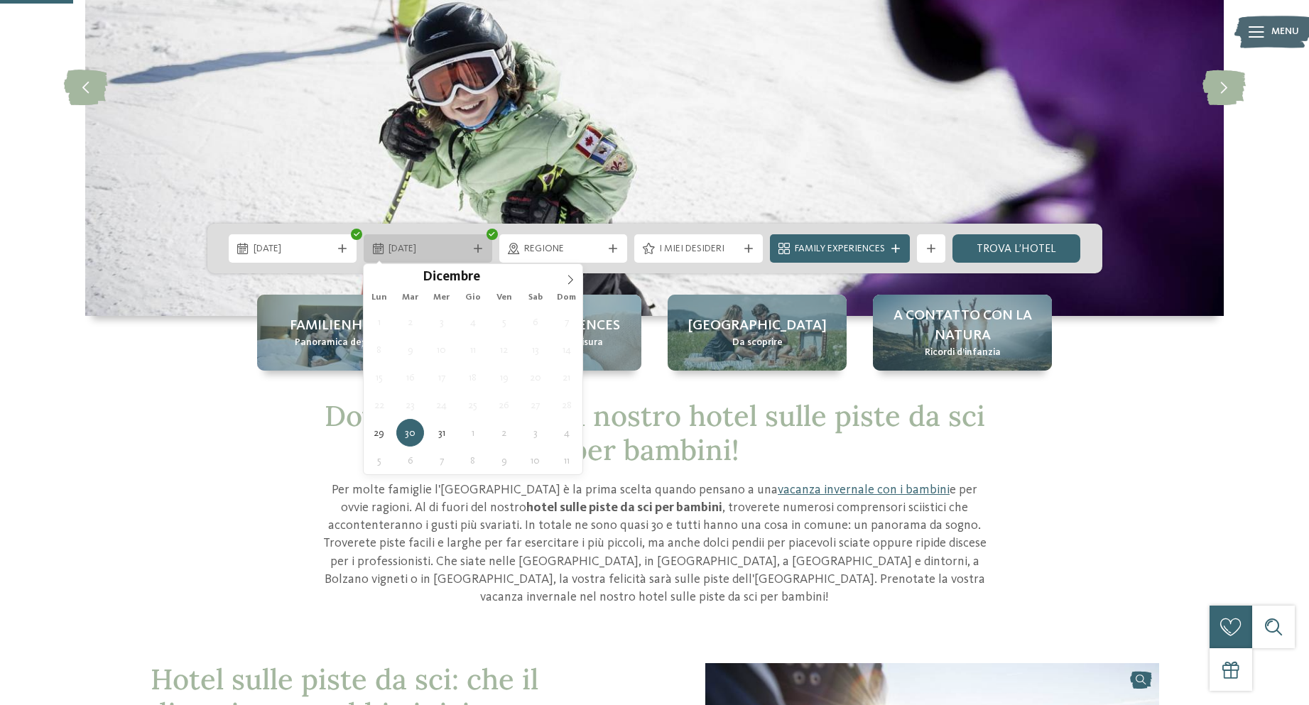 Image resolution: width=1309 pixels, height=705 pixels. What do you see at coordinates (379, 405) in the screenshot?
I see `span: Dicembre 22, 2025` at bounding box center [379, 405].